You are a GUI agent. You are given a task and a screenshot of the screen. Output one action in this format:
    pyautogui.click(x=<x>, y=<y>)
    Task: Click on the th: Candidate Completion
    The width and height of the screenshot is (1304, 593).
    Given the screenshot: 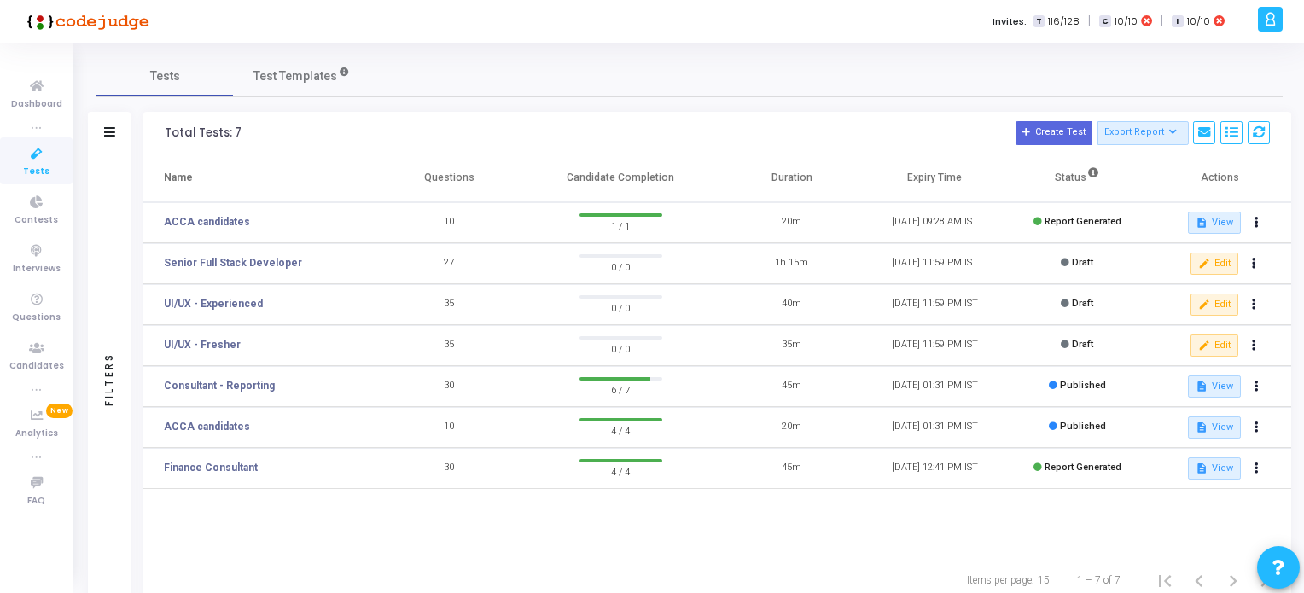 What is the action you would take?
    pyautogui.click(x=620, y=178)
    